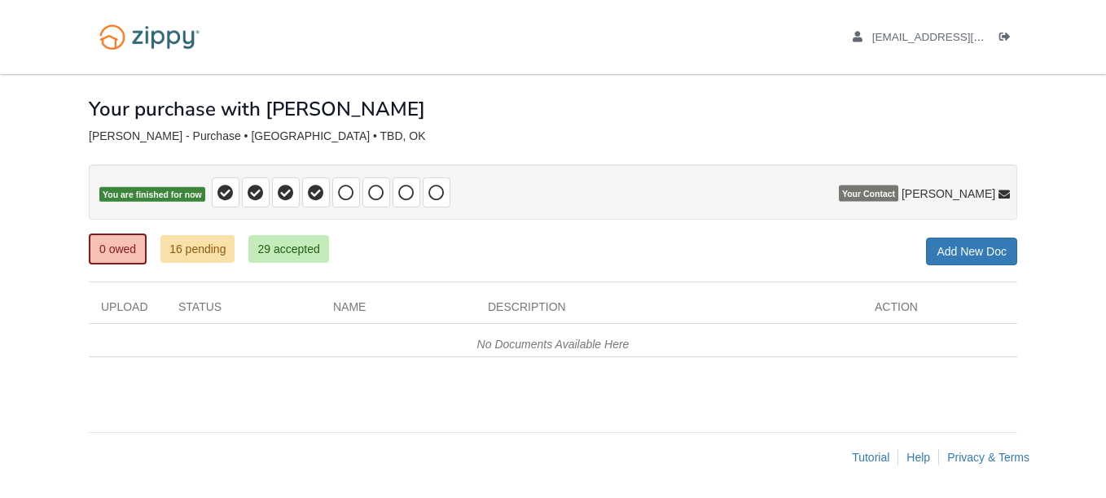  I want to click on div: Name, so click(398, 311).